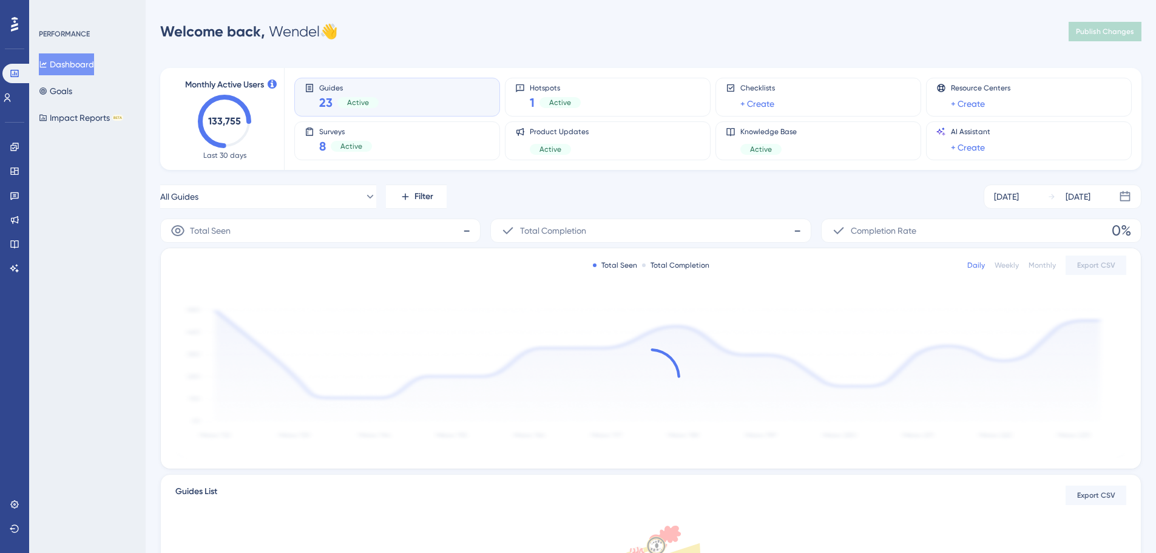 Image resolution: width=1156 pixels, height=553 pixels. What do you see at coordinates (326, 103) in the screenshot?
I see `span: 23` at bounding box center [326, 103].